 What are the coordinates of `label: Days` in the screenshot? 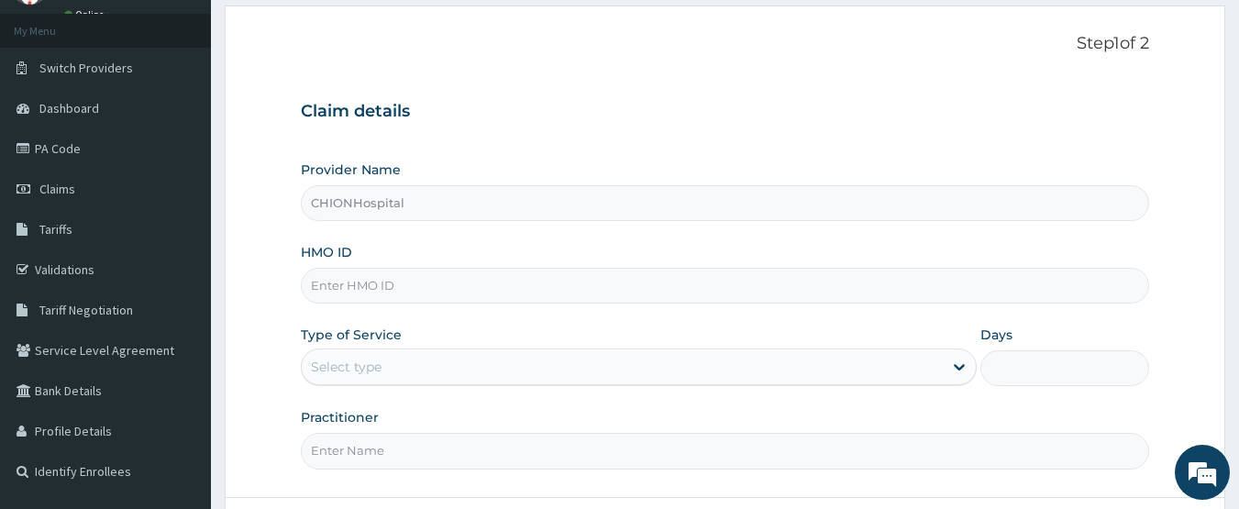 It's located at (996, 335).